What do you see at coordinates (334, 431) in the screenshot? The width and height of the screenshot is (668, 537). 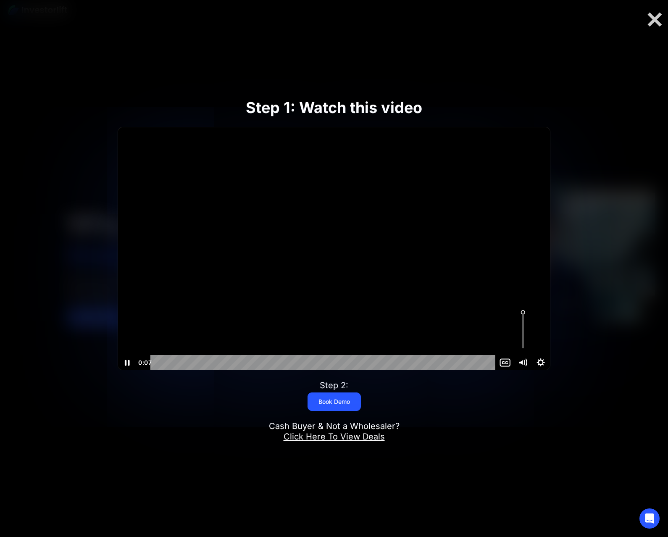 I see `div: Cash Buyer & Not a Wholesaler?` at bounding box center [334, 431].